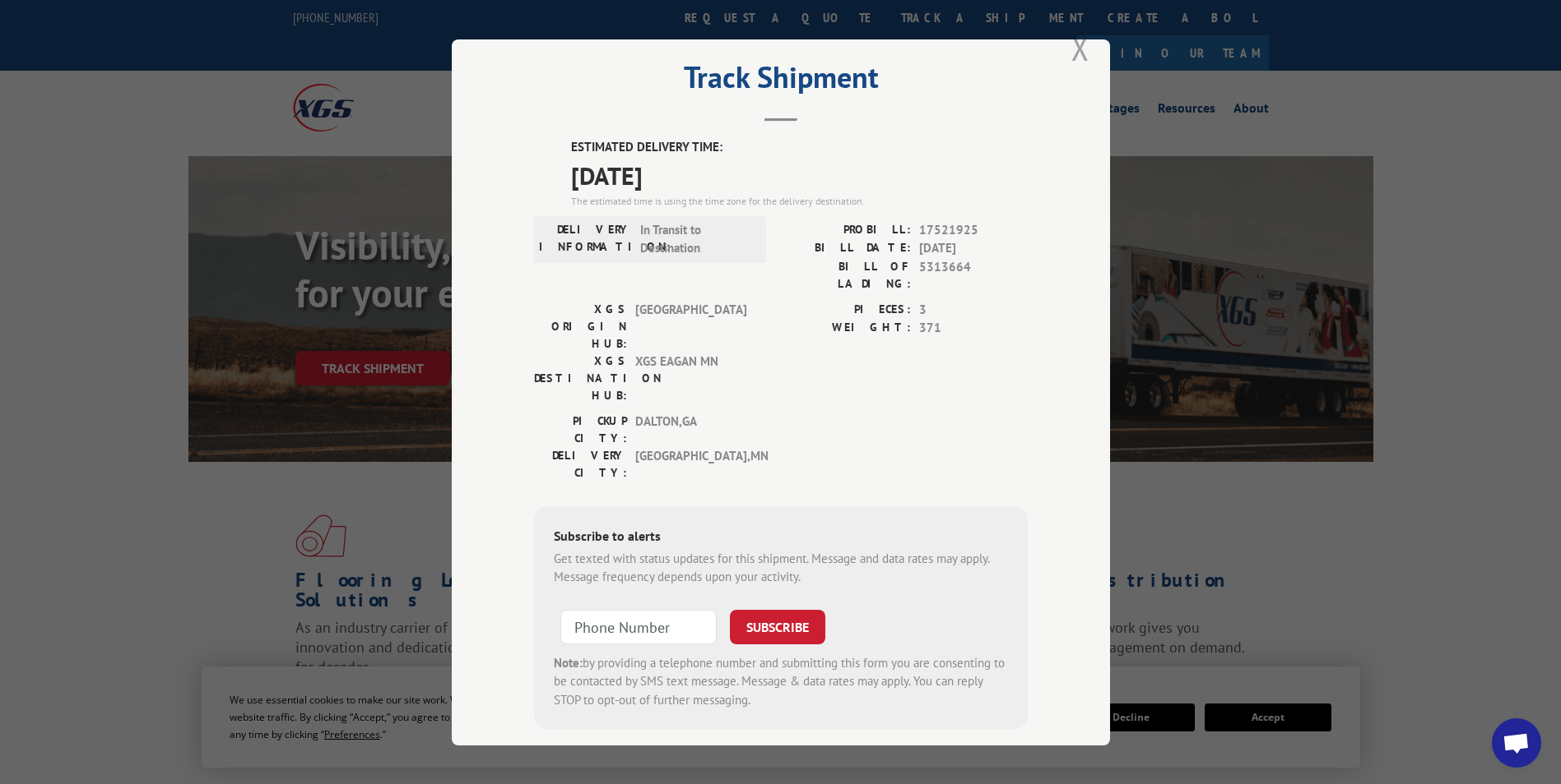  Describe the element at coordinates (973, 230) in the screenshot. I see `span: 17521925` at that location.